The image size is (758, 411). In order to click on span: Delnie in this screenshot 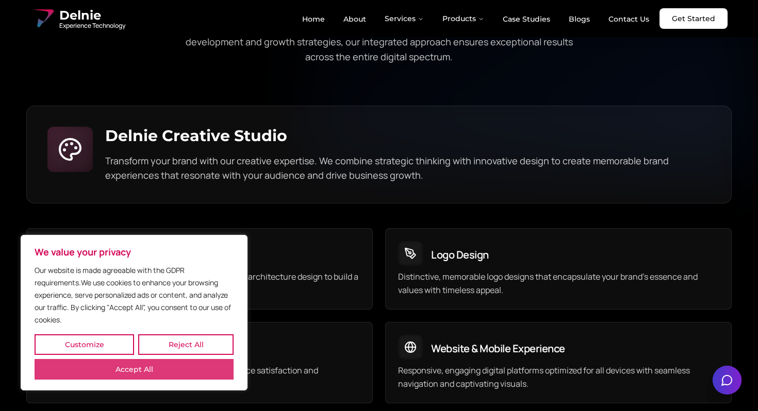, I will do `click(92, 15)`.